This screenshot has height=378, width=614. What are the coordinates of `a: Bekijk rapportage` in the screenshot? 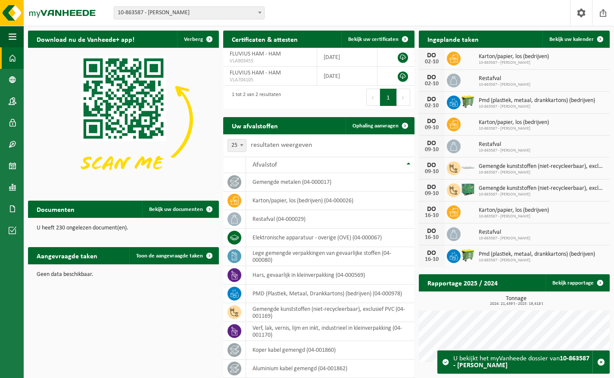 It's located at (577, 283).